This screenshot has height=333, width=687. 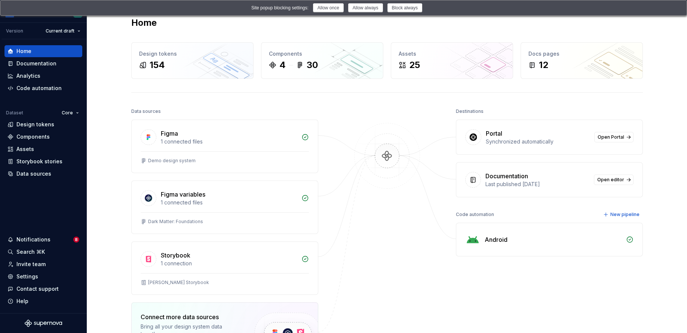 I want to click on button: Allow always, so click(x=366, y=8).